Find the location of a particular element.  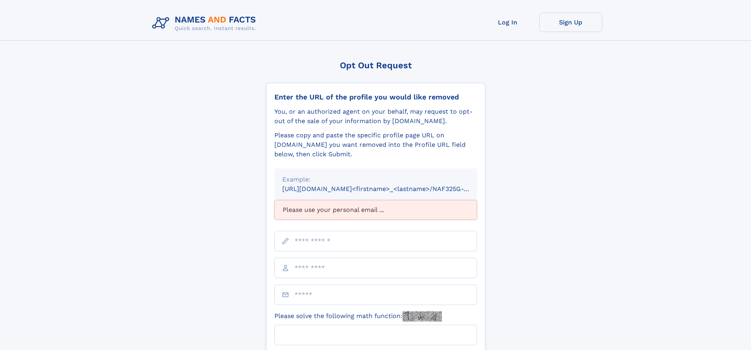

img: Logo Names and Facts is located at coordinates (206, 23).